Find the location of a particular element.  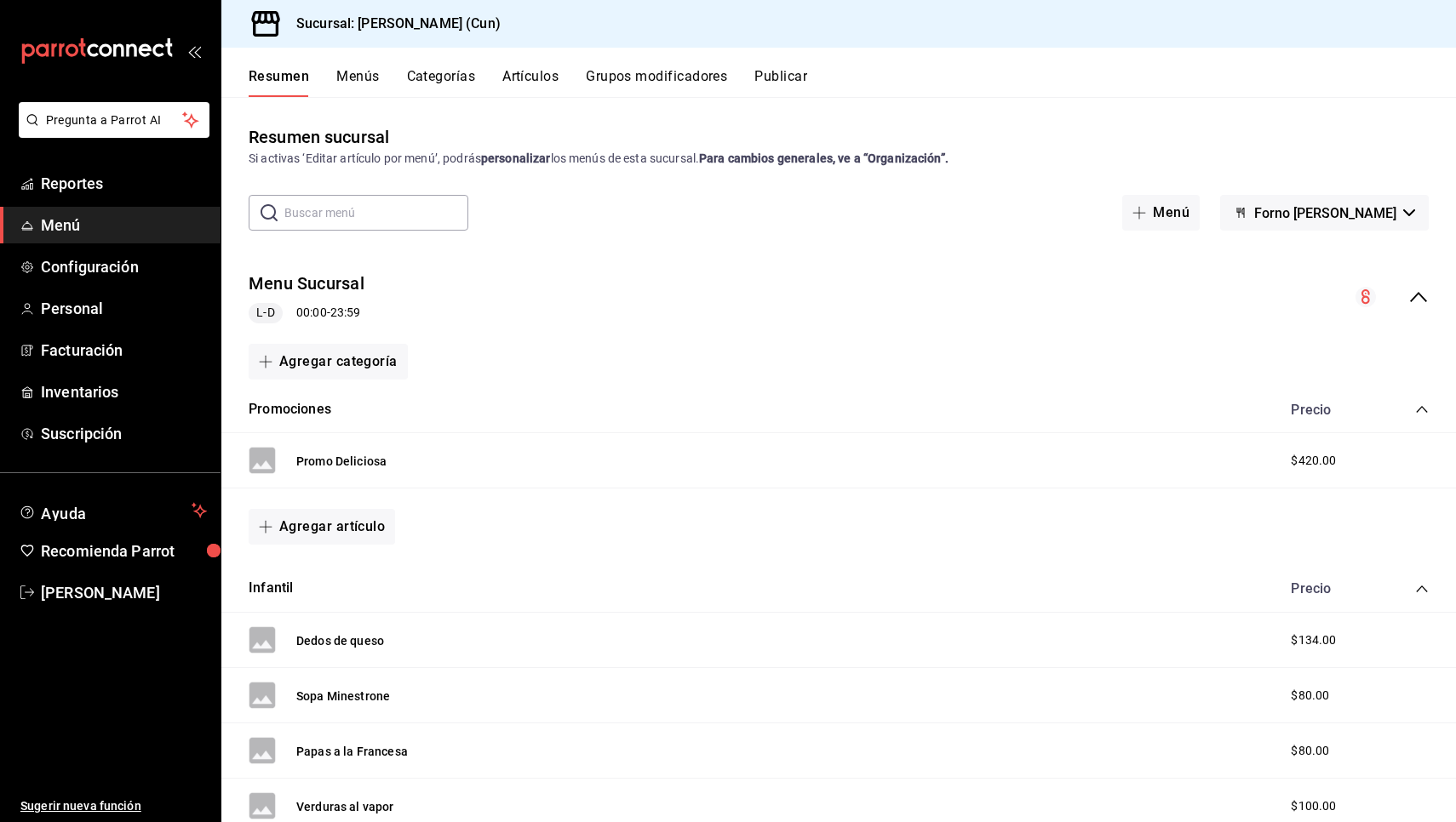

button: Menu Sucursal is located at coordinates (306, 283).